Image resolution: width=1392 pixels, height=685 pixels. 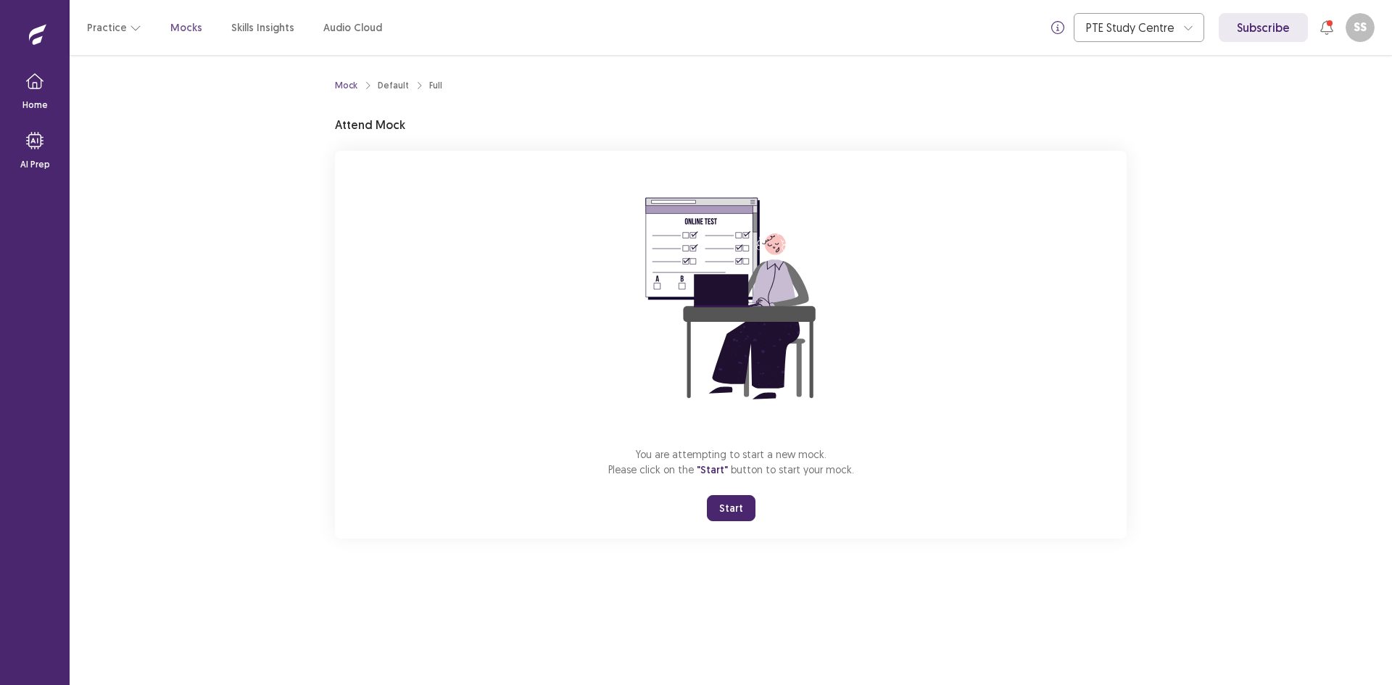 I want to click on div: PTE Study Centre, so click(x=1131, y=28).